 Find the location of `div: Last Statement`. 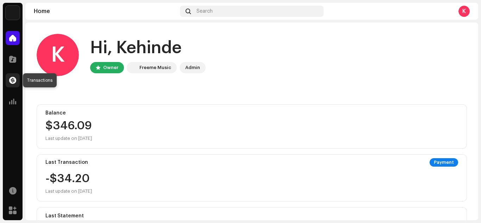

div: Last Statement is located at coordinates (252, 216).